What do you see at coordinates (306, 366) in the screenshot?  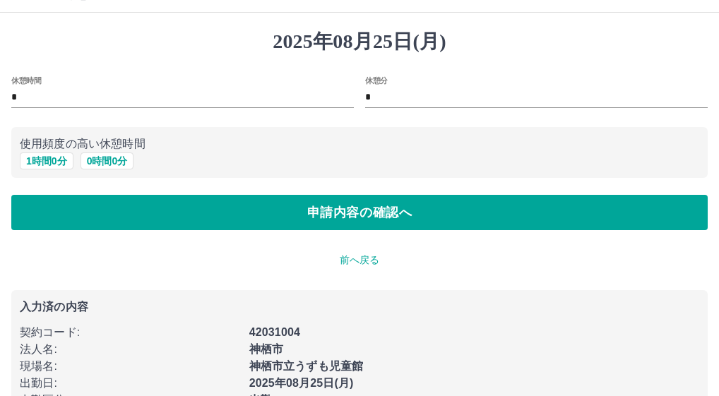 I see `b: 神栖市立うずも児童館` at bounding box center [306, 366].